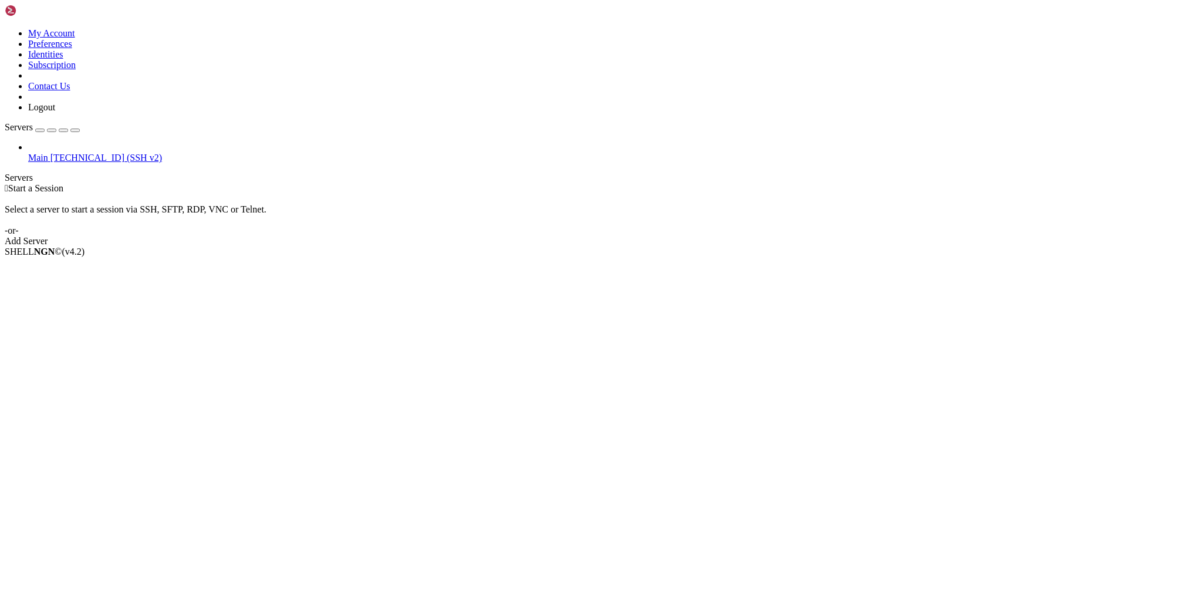 This screenshot has height=597, width=1202. What do you see at coordinates (36, 188) in the screenshot?
I see `span: Start a Session` at bounding box center [36, 188].